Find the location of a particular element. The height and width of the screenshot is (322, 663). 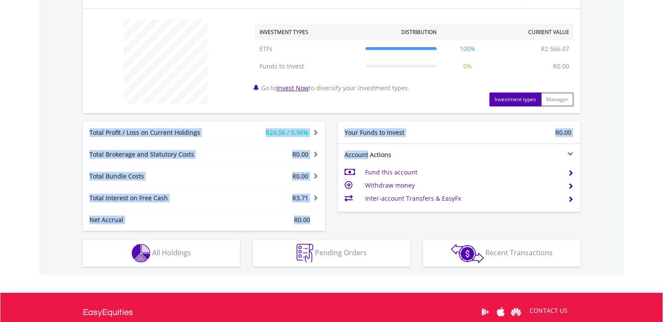

td: R2 566.07 is located at coordinates (555, 49).